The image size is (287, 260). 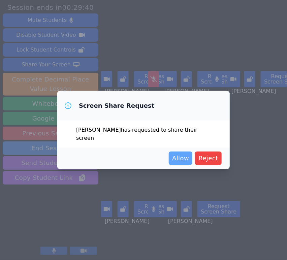 What do you see at coordinates (208, 158) in the screenshot?
I see `button: Reject` at bounding box center [208, 158].